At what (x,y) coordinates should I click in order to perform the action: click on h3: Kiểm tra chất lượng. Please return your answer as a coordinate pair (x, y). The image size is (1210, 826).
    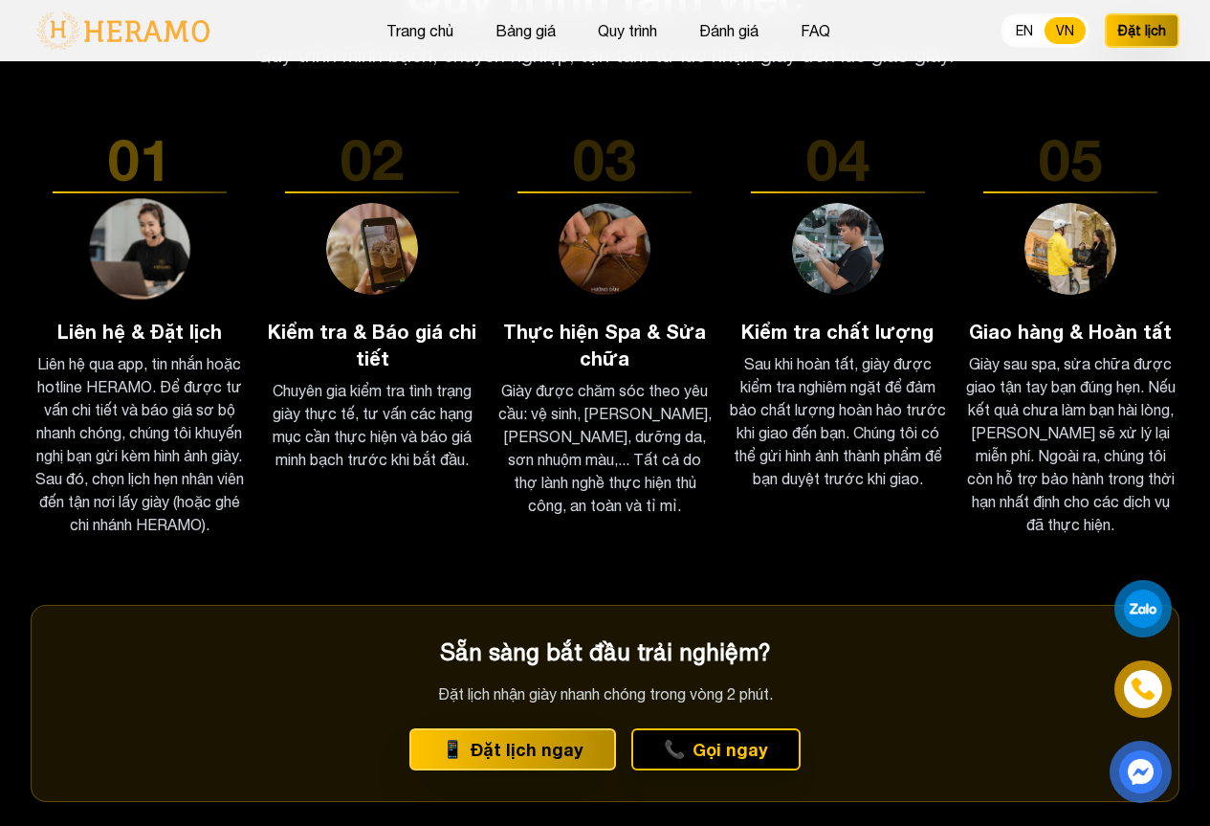
    Looking at the image, I should click on (837, 331).